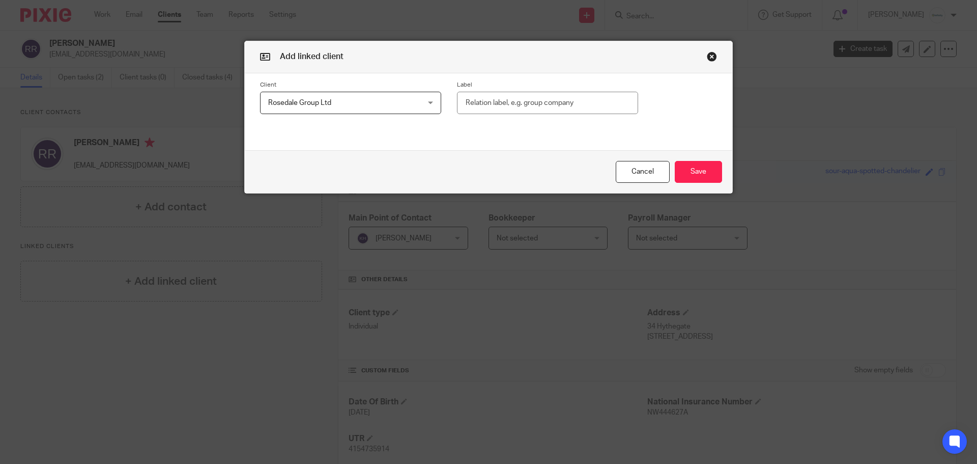  What do you see at coordinates (548, 85) in the screenshot?
I see `label: Label` at bounding box center [548, 85].